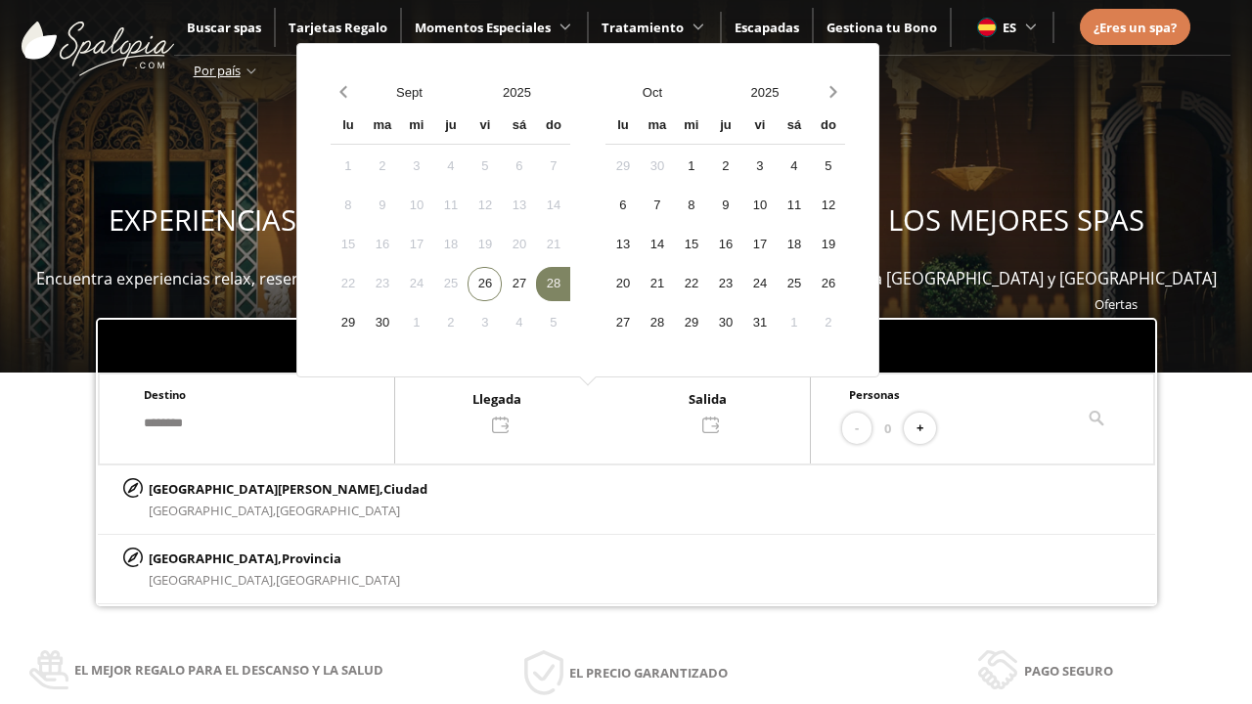  Describe the element at coordinates (1116, 304) in the screenshot. I see `span: Ofertas` at that location.